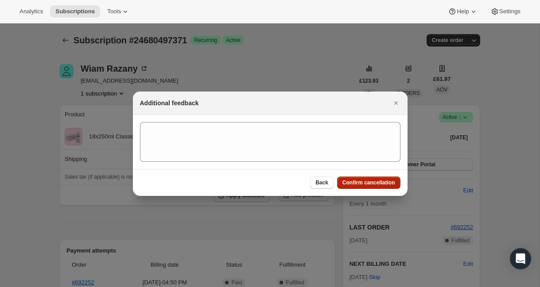 This screenshot has width=540, height=287. I want to click on button: Settings, so click(505, 12).